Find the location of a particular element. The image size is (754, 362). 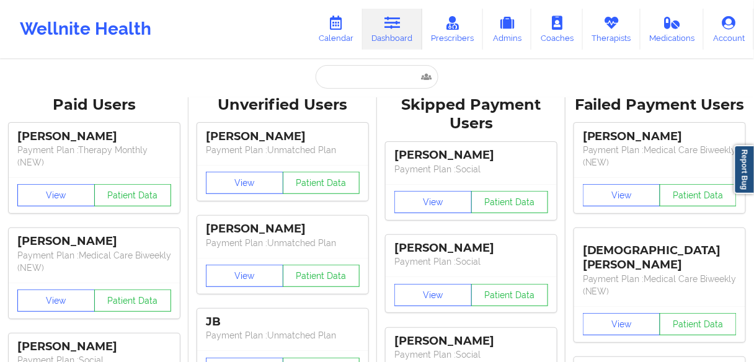

div: Unverified Users is located at coordinates (283, 105).